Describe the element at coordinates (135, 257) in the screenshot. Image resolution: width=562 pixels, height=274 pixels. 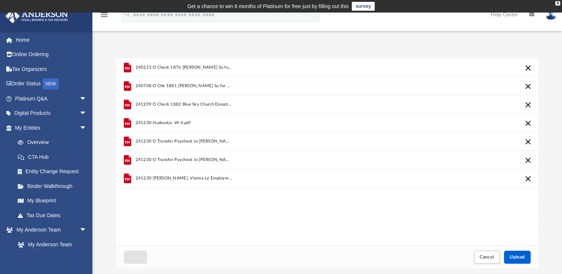
I see `span: Close` at that location.